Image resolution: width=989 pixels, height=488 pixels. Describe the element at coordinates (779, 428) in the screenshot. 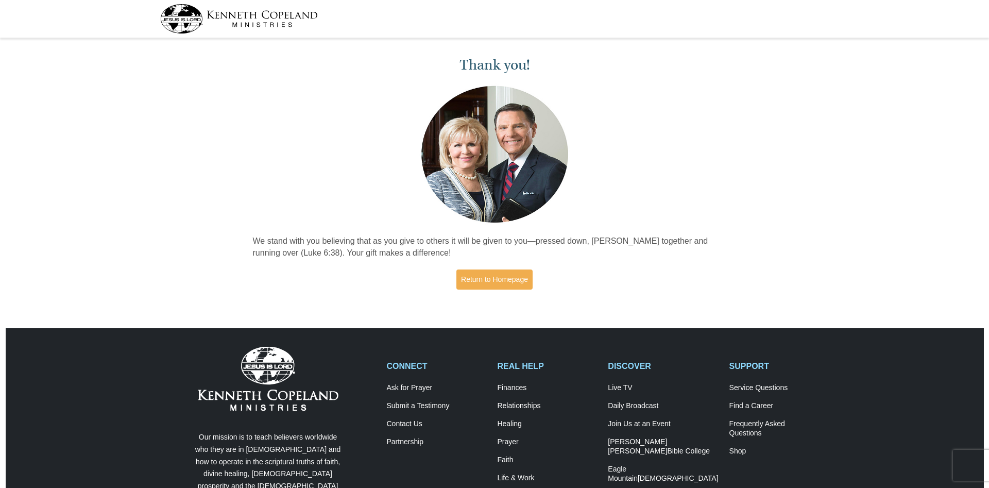

I see `a: Frequently AskedQuestions` at that location.